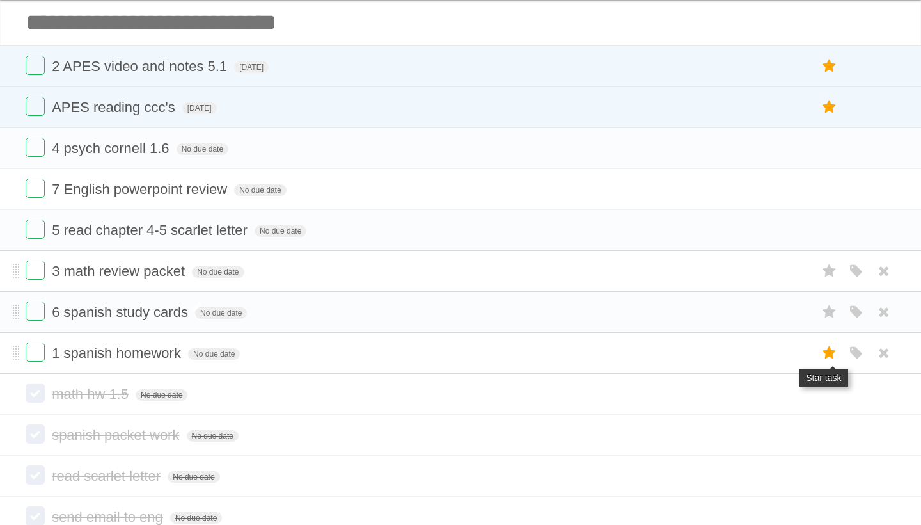 This screenshot has width=921, height=525. What do you see at coordinates (141, 189) in the screenshot?
I see `span: 7 English powerpoint review` at bounding box center [141, 189].